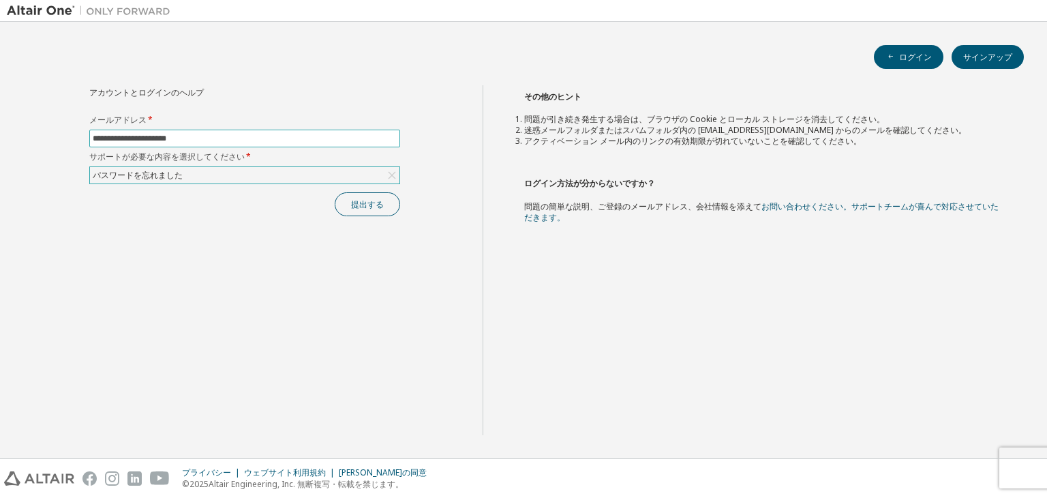 Image resolution: width=1047 pixels, height=498 pixels. What do you see at coordinates (704, 119) in the screenshot?
I see `font: 問題が引き続き発生する場合は、ブラウザの Cookie とローカル ストレージを消去してください。` at bounding box center [704, 119].